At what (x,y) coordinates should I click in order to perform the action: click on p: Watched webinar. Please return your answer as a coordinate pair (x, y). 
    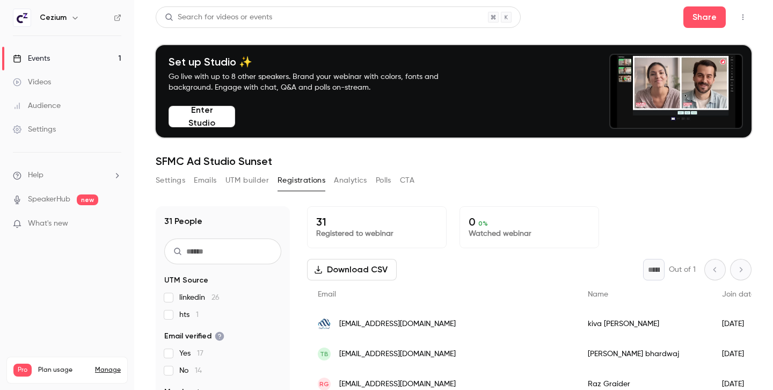
    Looking at the image, I should click on (530, 234).